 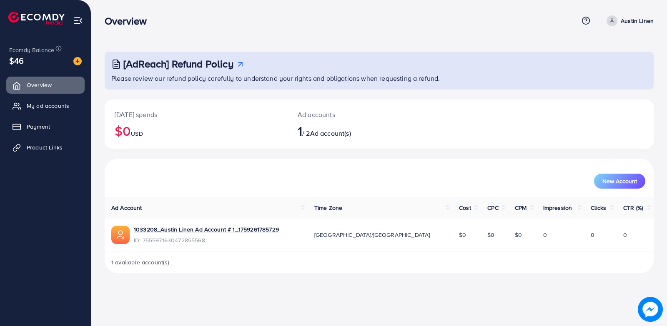 What do you see at coordinates (39, 85) in the screenshot?
I see `span: Overview` at bounding box center [39, 85].